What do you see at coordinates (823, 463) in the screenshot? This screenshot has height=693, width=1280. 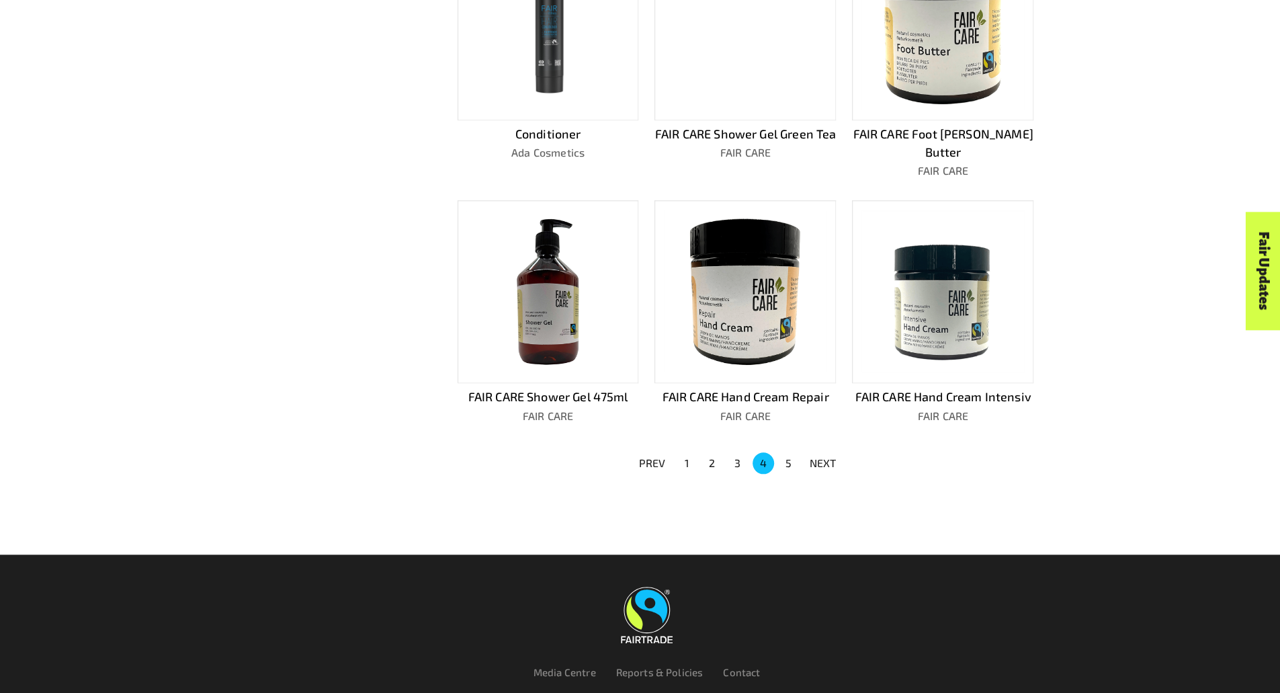 I see `button: NEXT` at bounding box center [823, 463].